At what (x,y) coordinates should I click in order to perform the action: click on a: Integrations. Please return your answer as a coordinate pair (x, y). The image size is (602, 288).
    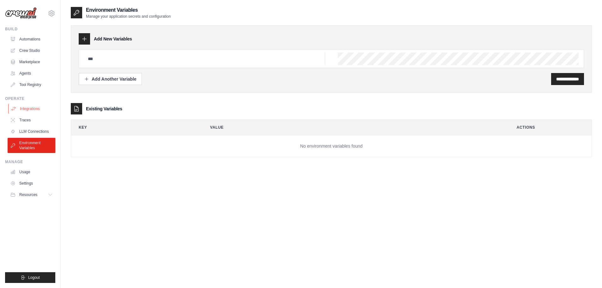
    Looking at the image, I should click on (32, 109).